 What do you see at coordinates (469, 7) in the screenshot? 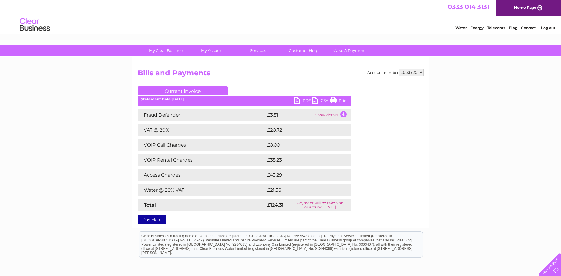
I see `span: 0333 014 3131` at bounding box center [469, 7].